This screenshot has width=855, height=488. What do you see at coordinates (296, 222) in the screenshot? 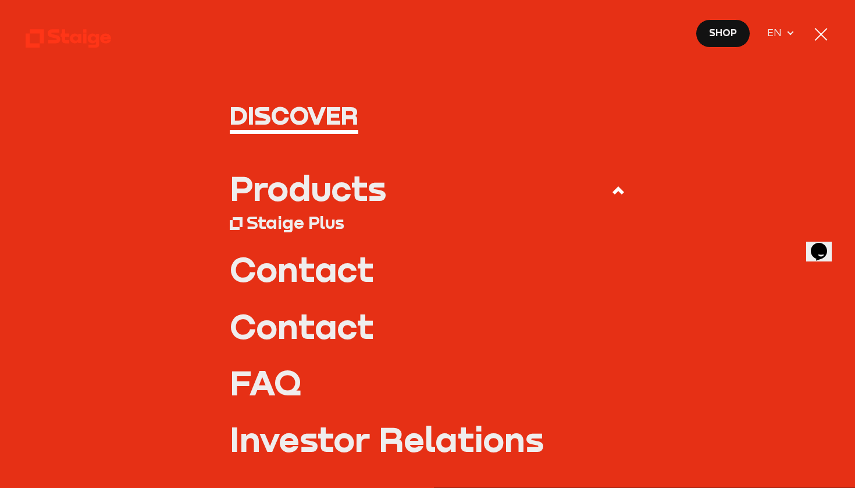
I see `div: Staige Plus` at bounding box center [296, 222].